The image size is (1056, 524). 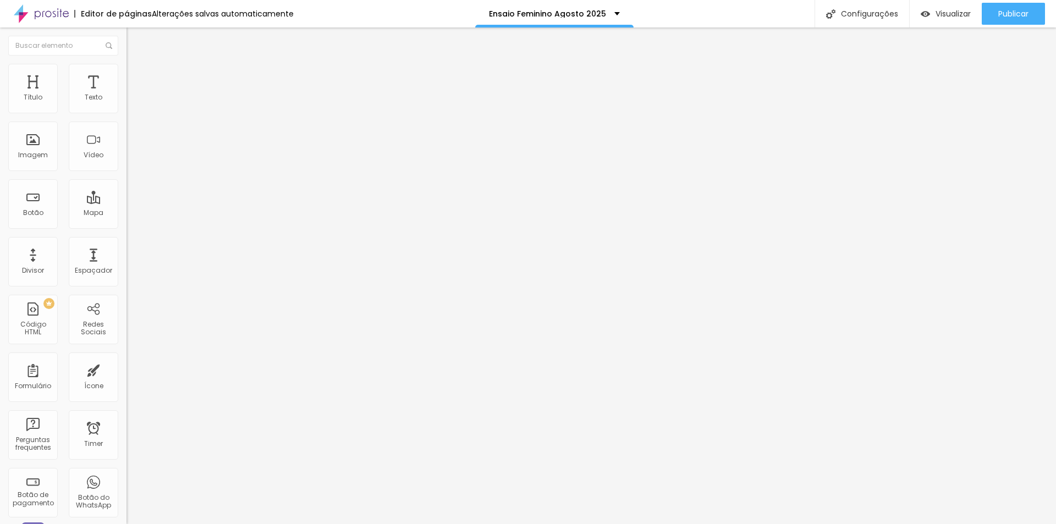 I want to click on div: Alterações salvas automaticamente, so click(x=223, y=14).